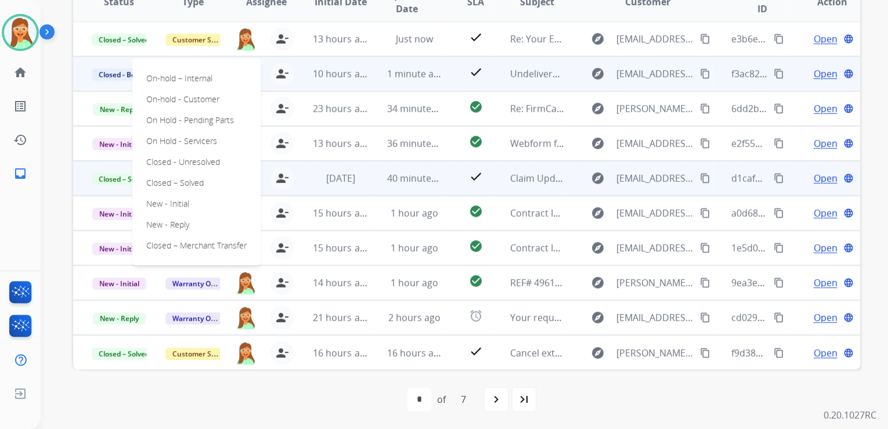 The height and width of the screenshot is (429, 888). Describe the element at coordinates (168, 225) in the screenshot. I see `p: New - Reply` at that location.